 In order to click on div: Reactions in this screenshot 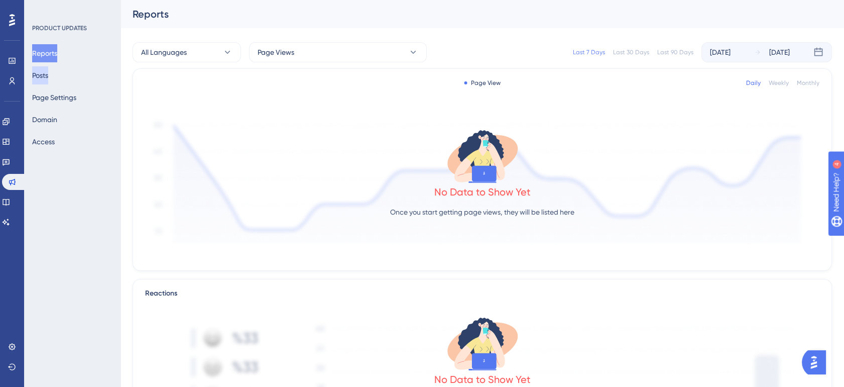, I will do `click(482, 293)`.